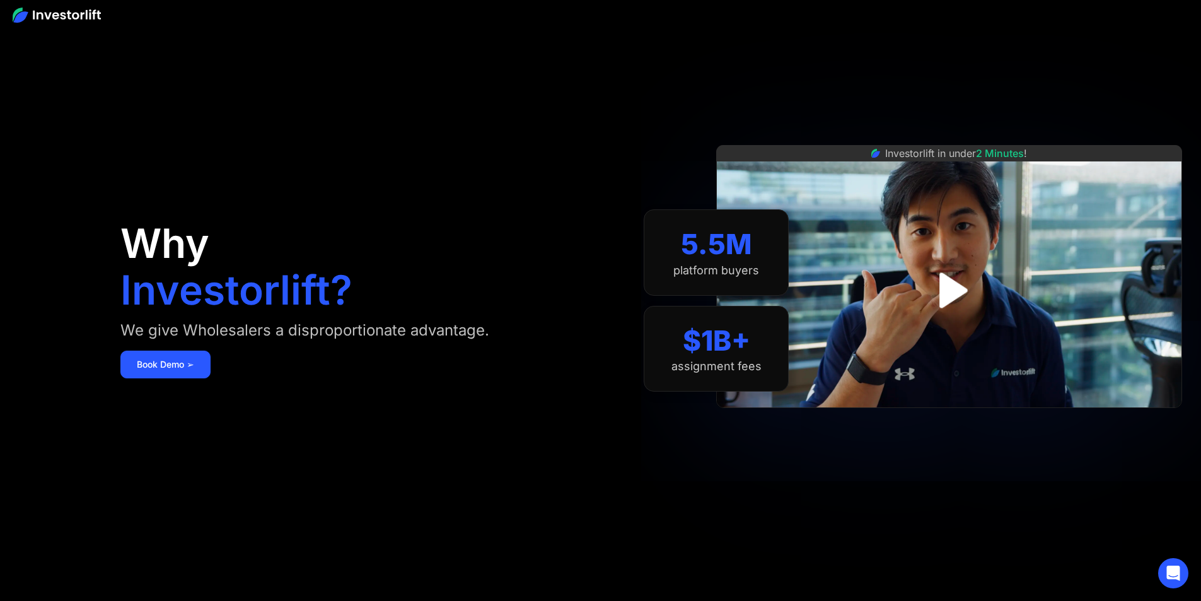 The image size is (1201, 601). What do you see at coordinates (716, 366) in the screenshot?
I see `div: assignment fees` at bounding box center [716, 366].